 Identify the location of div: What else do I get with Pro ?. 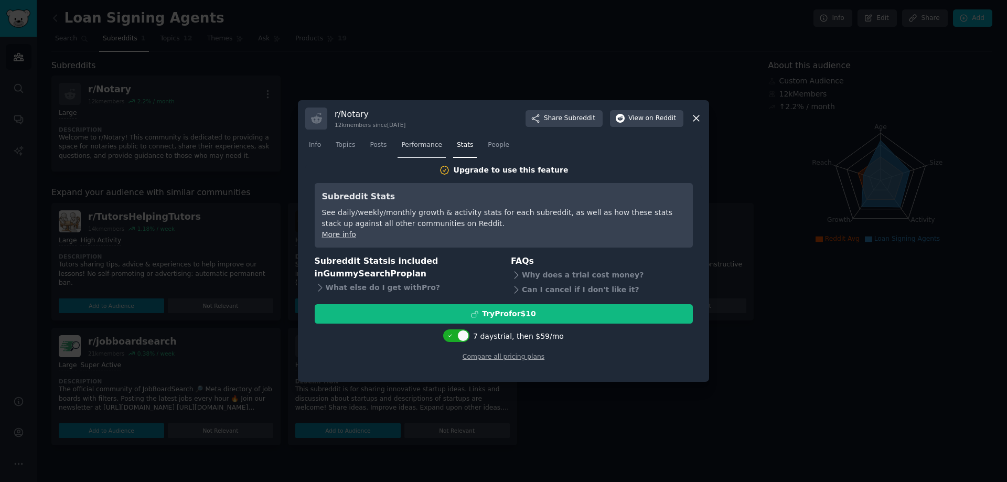
(405, 288).